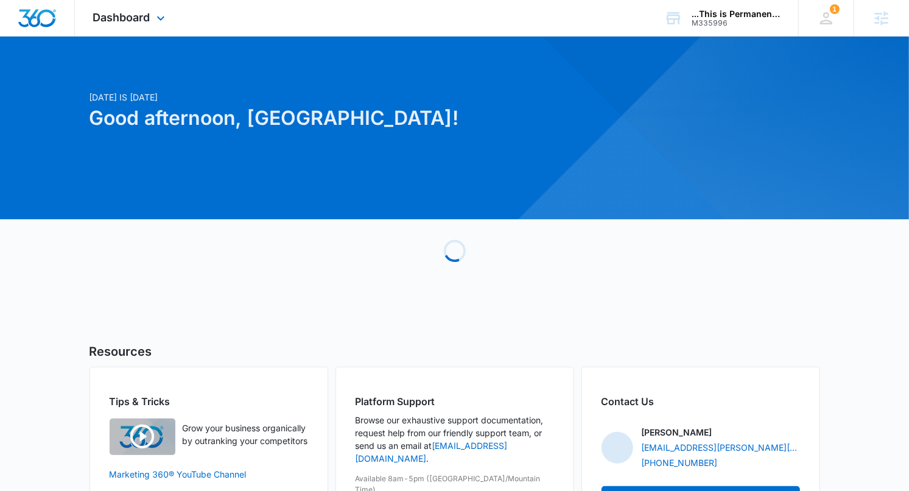 The image size is (909, 491). What do you see at coordinates (209, 474) in the screenshot?
I see `a: Marketing 360® YouTube Channel` at bounding box center [209, 474].